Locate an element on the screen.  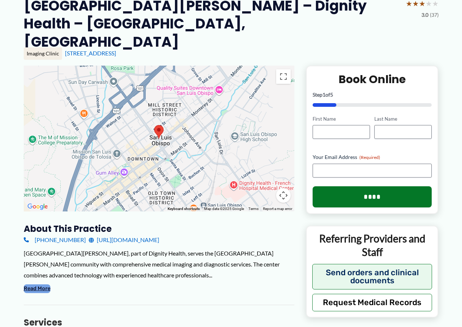
div: Imaging Clinic is located at coordinates (43, 54).